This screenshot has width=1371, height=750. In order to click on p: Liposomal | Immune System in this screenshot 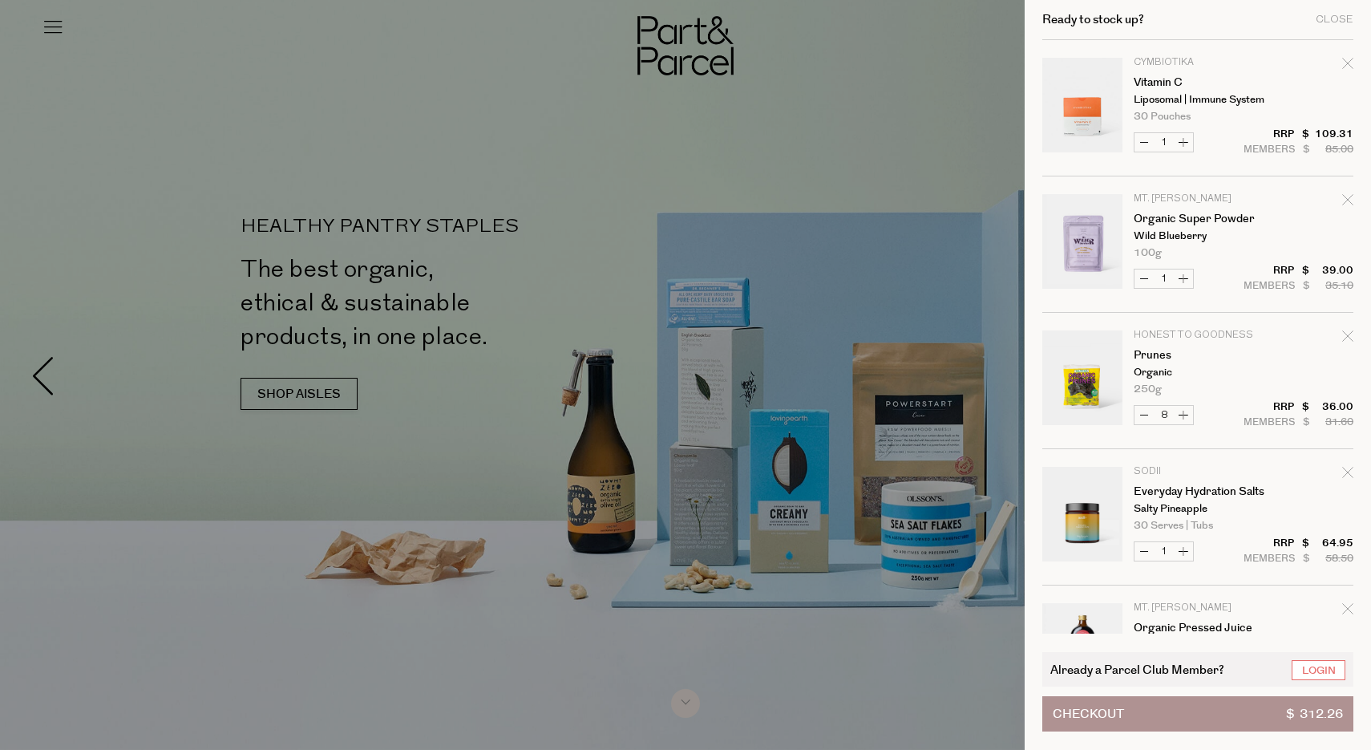, I will do `click(1195, 99)`.